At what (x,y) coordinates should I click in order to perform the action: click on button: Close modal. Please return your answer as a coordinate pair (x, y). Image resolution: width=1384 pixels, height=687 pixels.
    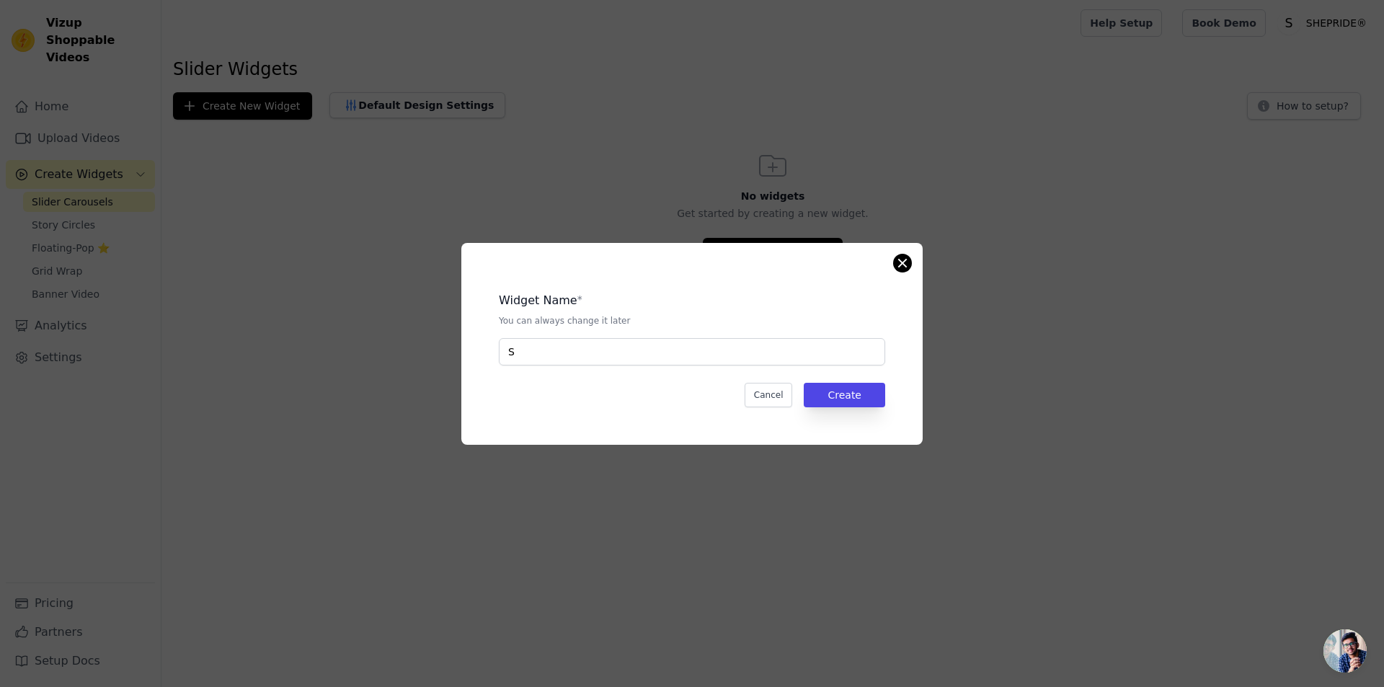
    Looking at the image, I should click on (903, 263).